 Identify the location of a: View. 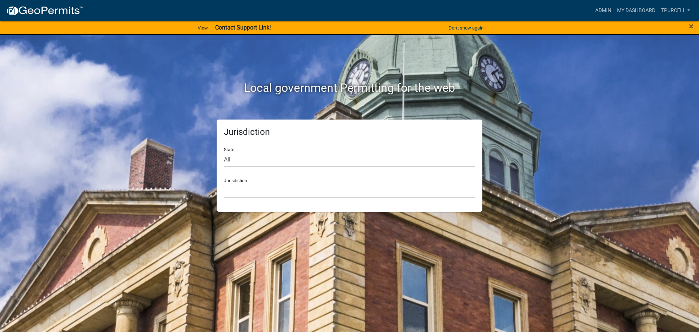
(203, 28).